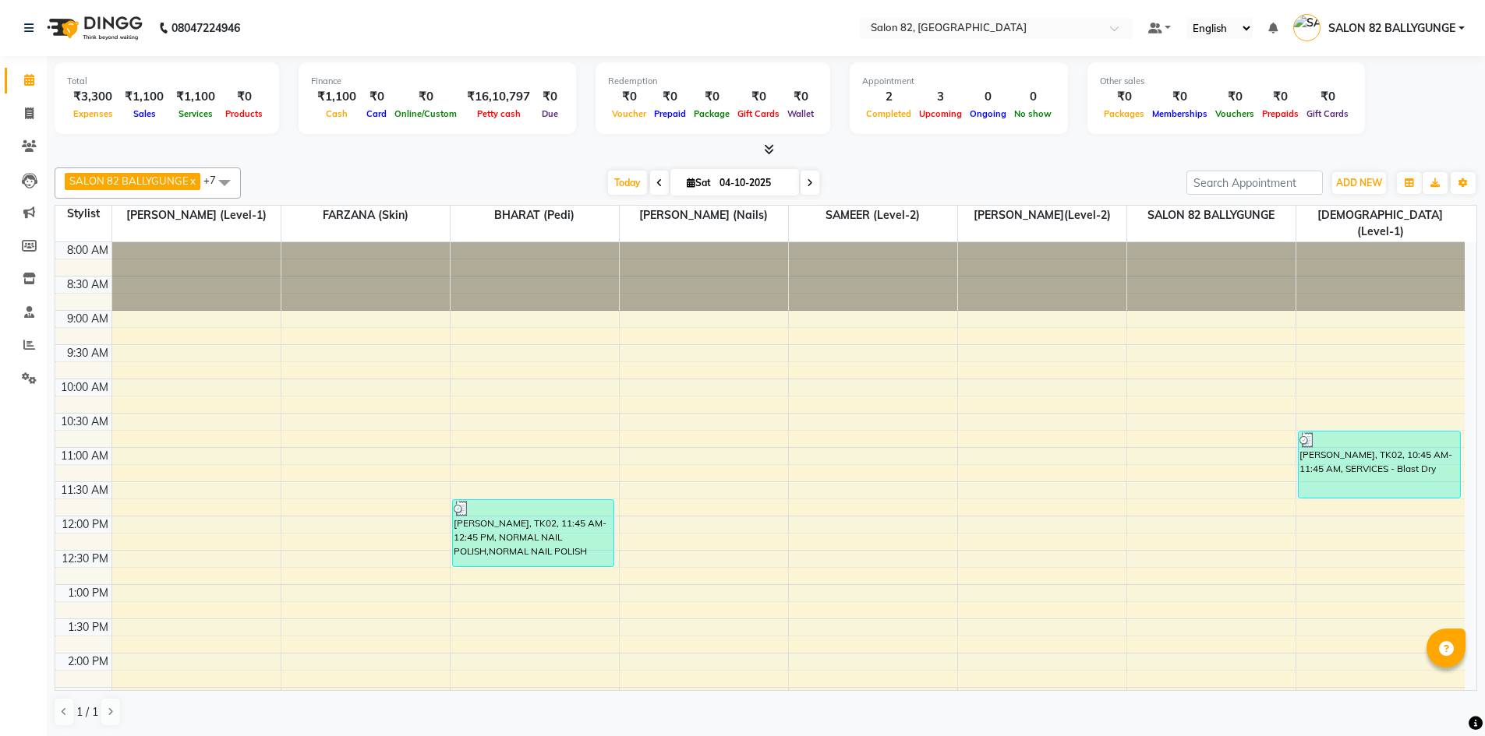 The width and height of the screenshot is (1485, 736). I want to click on span: Voucher, so click(629, 114).